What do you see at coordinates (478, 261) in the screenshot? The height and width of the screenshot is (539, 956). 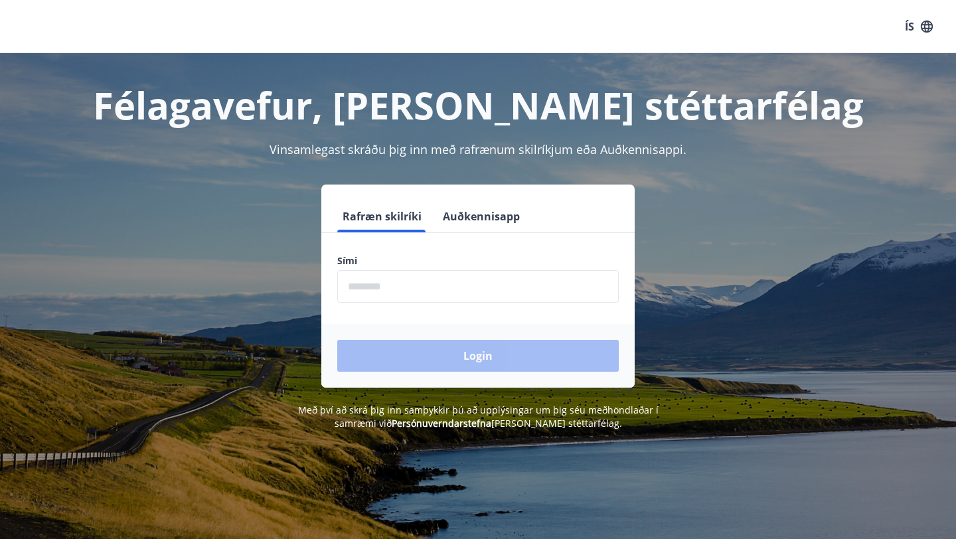 I see `label: Sími` at bounding box center [478, 261].